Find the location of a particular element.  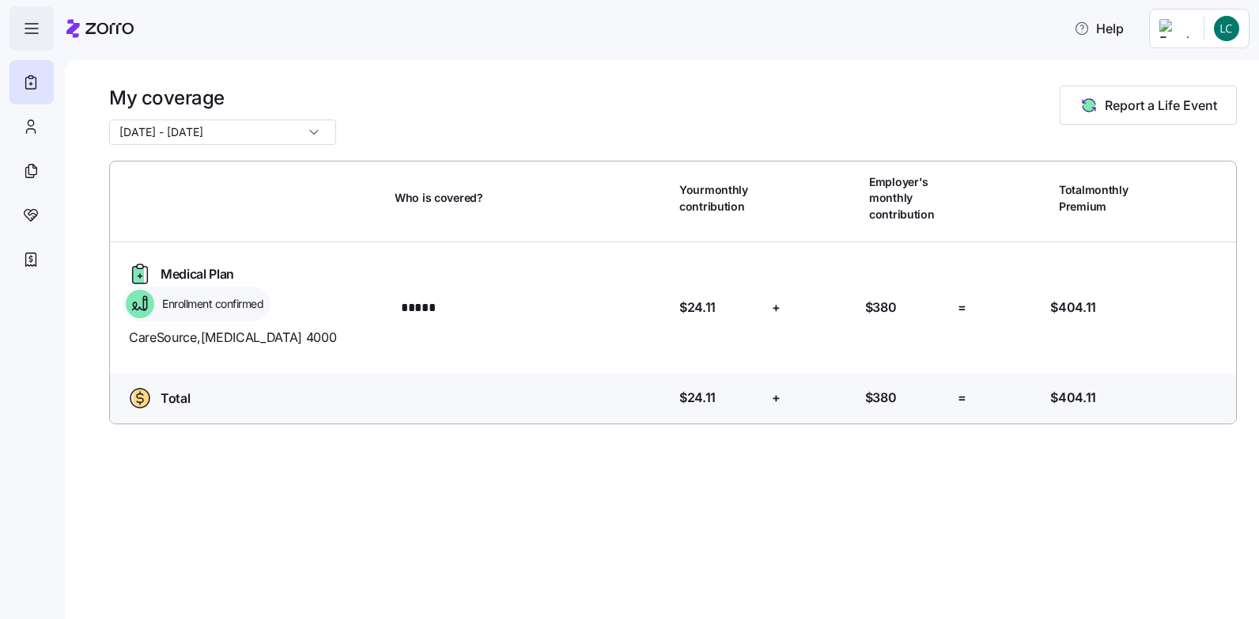

span: Total monthly Premium is located at coordinates (1100, 198).